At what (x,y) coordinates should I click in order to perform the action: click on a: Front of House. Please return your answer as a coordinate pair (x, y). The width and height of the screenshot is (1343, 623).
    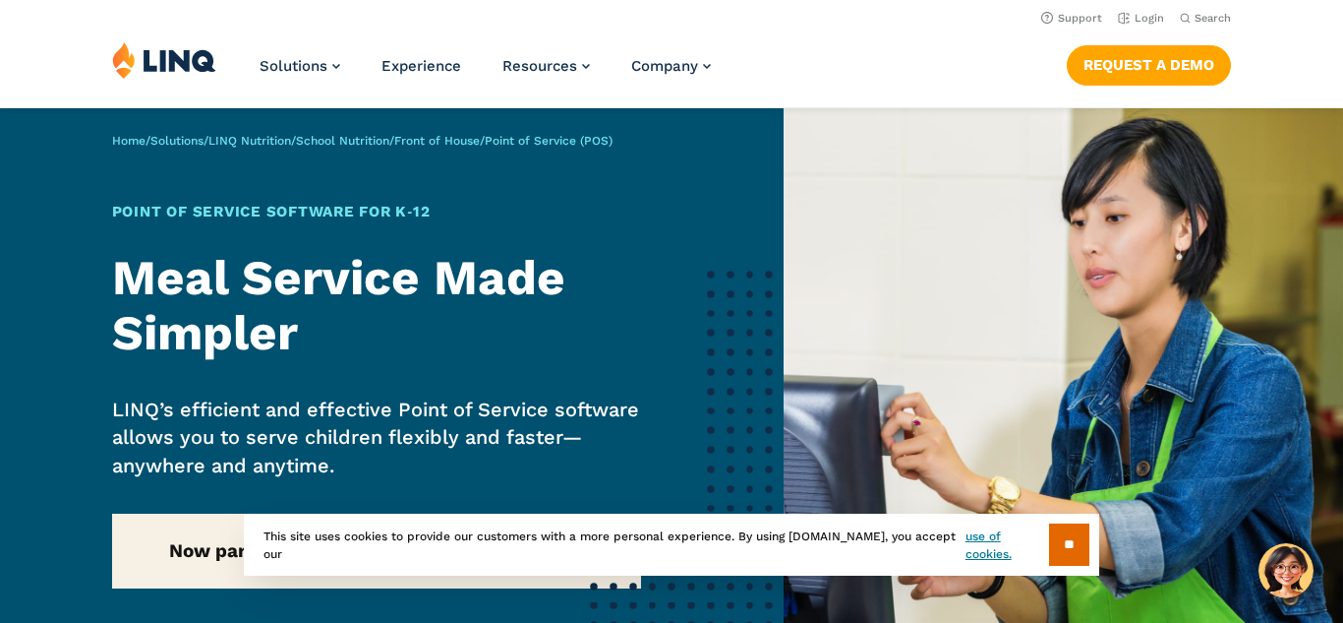
    Looking at the image, I should click on (437, 141).